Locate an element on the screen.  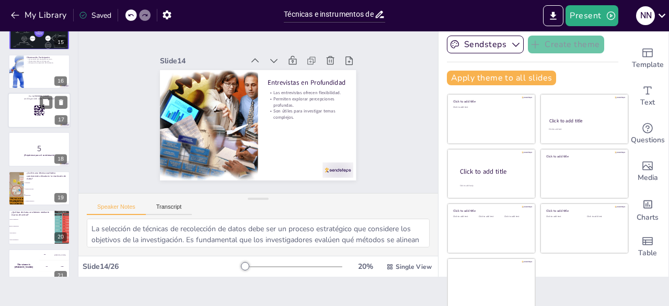
strong: ¡Prepárense para el cuestionario! is located at coordinates (39, 155).